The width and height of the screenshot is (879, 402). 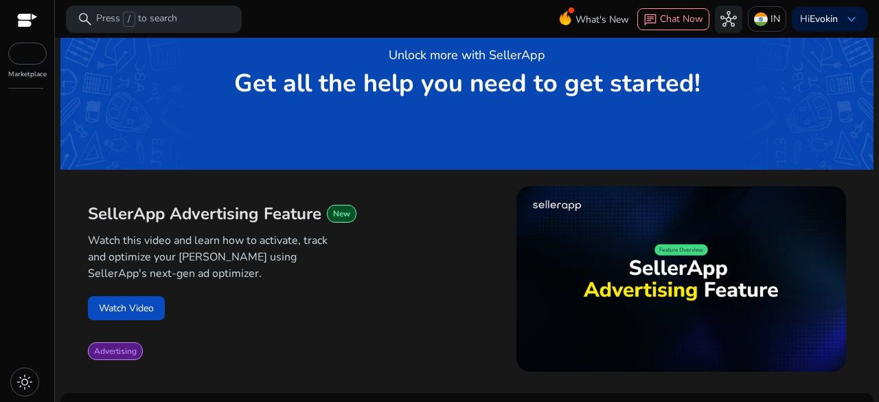 What do you see at coordinates (27, 74) in the screenshot?
I see `p: Marketplace` at bounding box center [27, 74].